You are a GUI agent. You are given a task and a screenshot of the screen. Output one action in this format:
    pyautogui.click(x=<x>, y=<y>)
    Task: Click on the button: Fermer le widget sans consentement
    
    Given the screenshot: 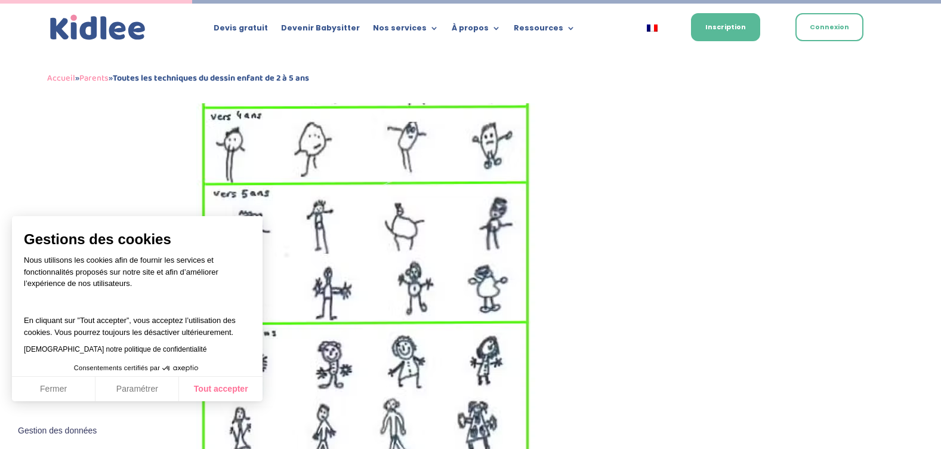 What is the action you would take?
    pyautogui.click(x=57, y=431)
    